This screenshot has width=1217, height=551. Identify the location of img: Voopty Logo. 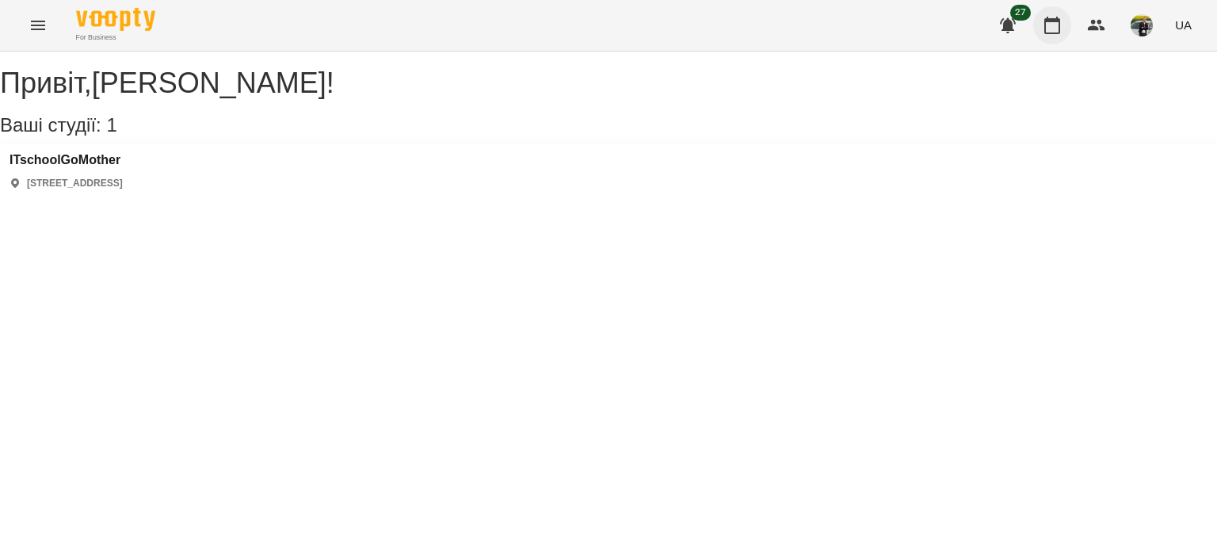
(116, 19).